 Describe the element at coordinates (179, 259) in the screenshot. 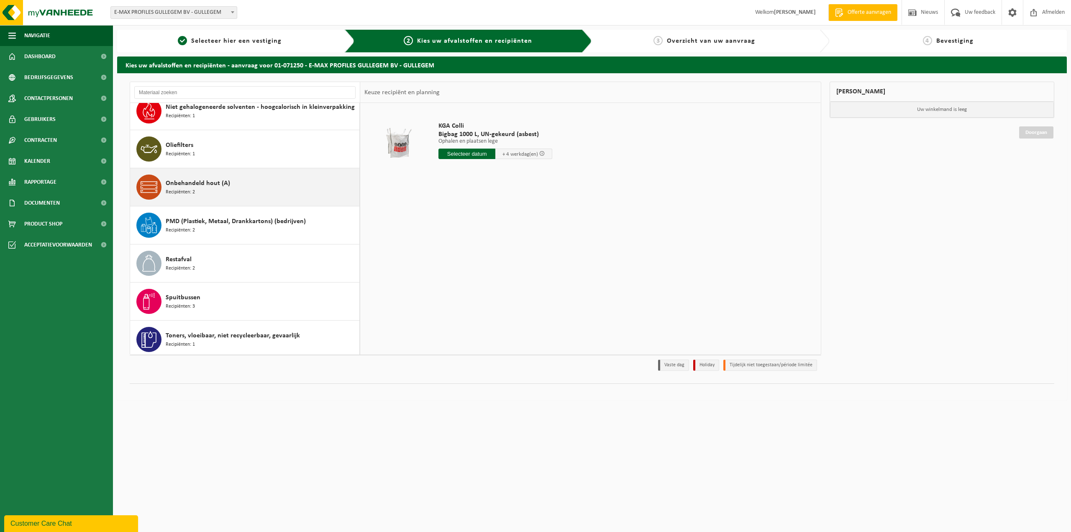

I see `span: Restafval` at that location.